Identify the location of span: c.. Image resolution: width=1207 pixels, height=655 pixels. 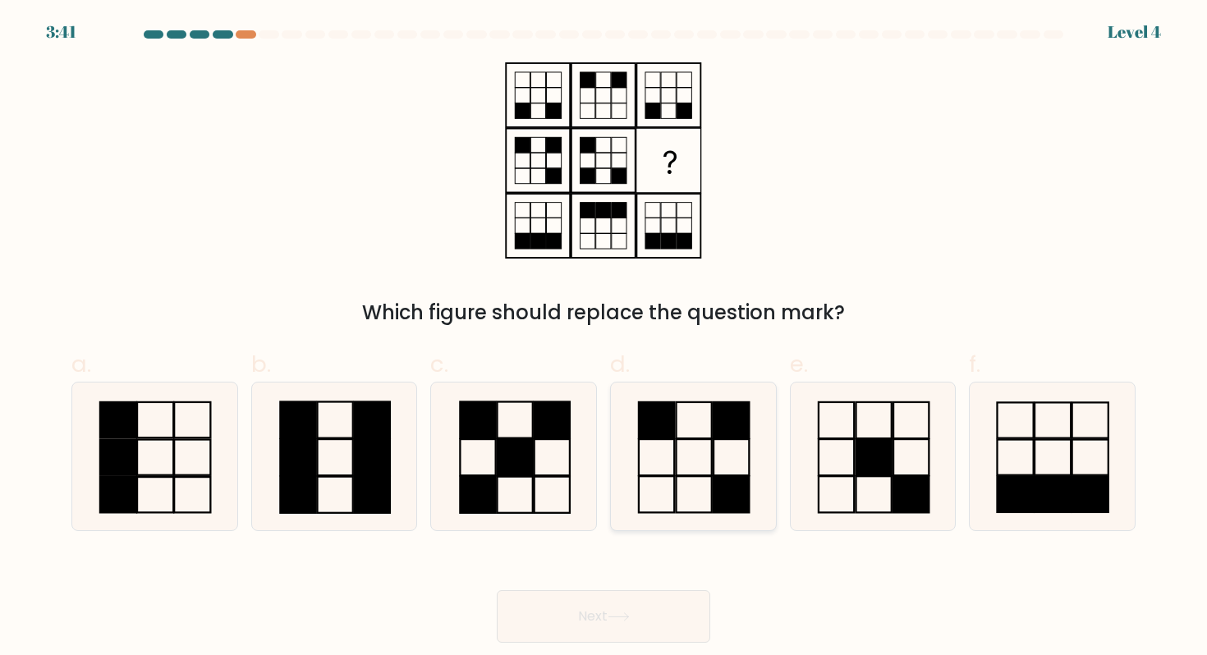
(439, 364).